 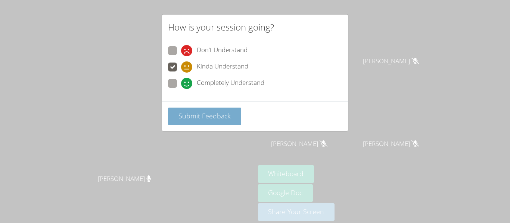 What do you see at coordinates (222, 51) in the screenshot?
I see `span: Don't Understand` at bounding box center [222, 51].